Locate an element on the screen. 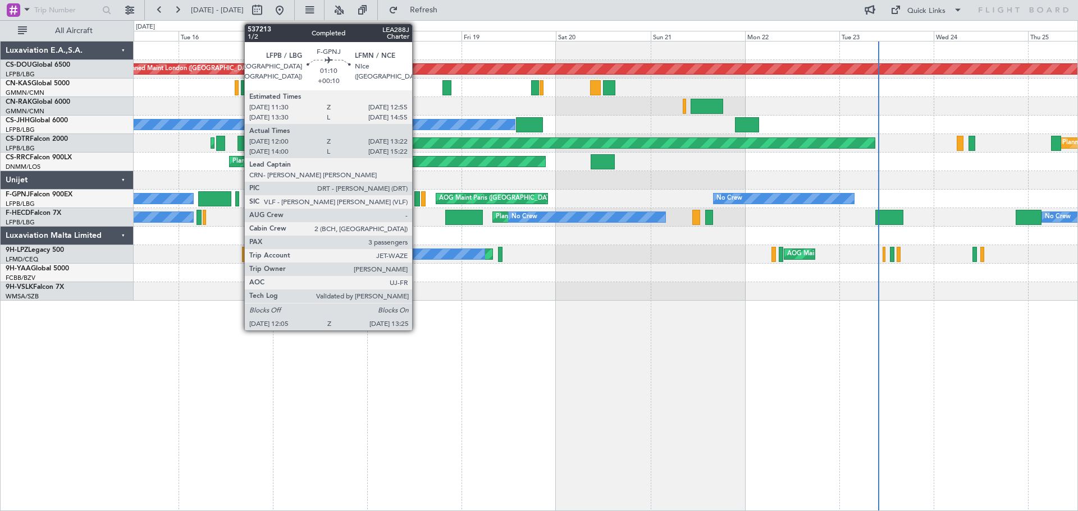 This screenshot has width=1078, height=511. a: CN-KASGlobal 5000 is located at coordinates (38, 84).